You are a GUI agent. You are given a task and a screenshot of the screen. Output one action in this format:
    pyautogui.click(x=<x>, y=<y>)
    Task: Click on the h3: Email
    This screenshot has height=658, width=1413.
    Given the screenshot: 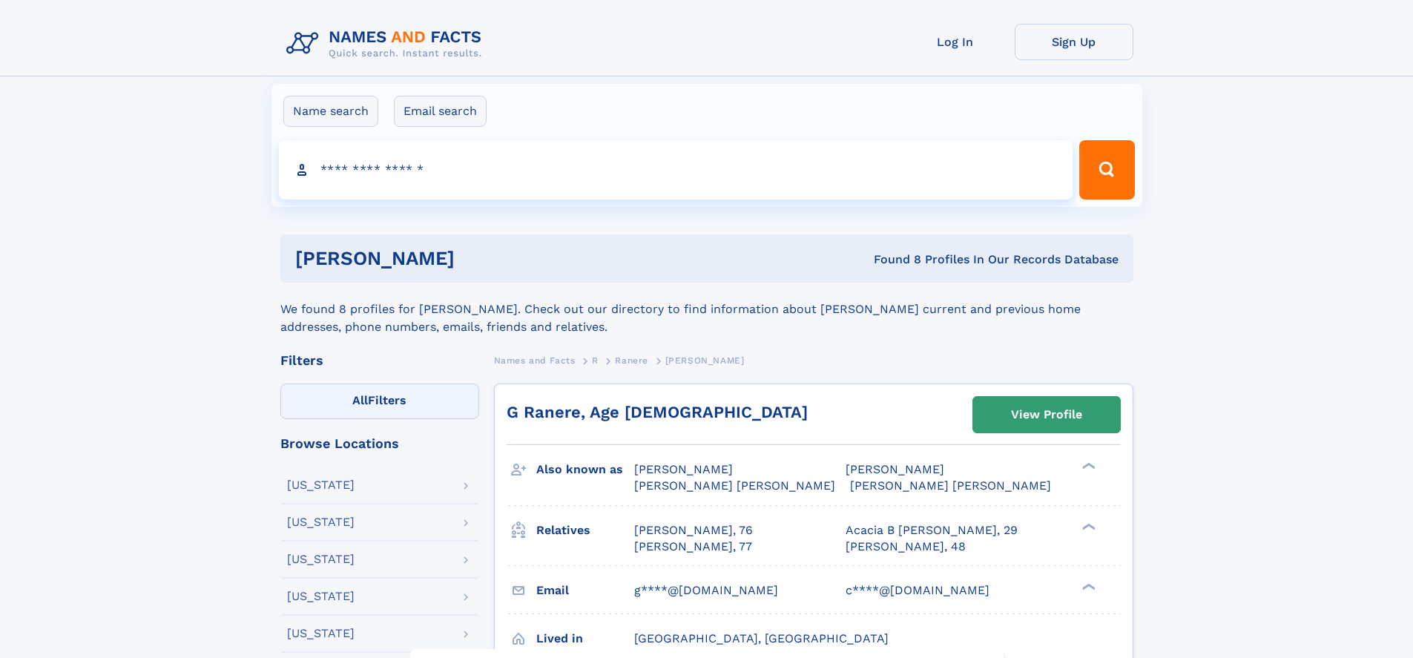 What is the action you would take?
    pyautogui.click(x=585, y=591)
    